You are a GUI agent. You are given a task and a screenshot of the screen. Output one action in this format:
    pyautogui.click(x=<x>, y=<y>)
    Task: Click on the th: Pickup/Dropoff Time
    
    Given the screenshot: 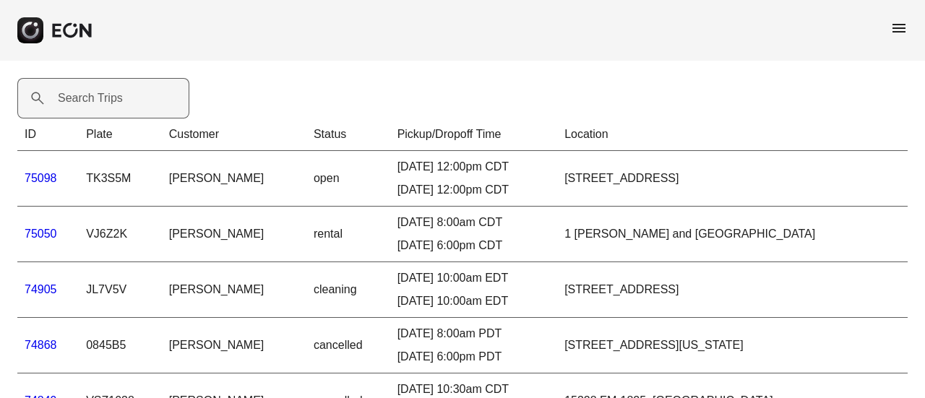 What is the action you would take?
    pyautogui.click(x=474, y=134)
    